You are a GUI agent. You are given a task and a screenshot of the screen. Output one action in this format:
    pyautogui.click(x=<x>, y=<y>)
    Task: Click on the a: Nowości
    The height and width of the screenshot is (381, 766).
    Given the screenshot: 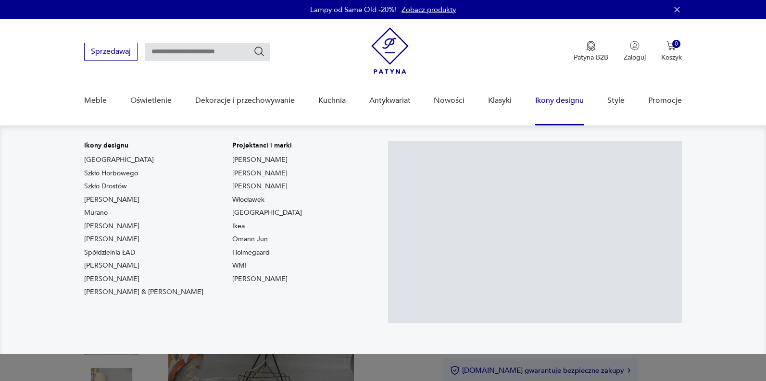 What is the action you would take?
    pyautogui.click(x=449, y=100)
    